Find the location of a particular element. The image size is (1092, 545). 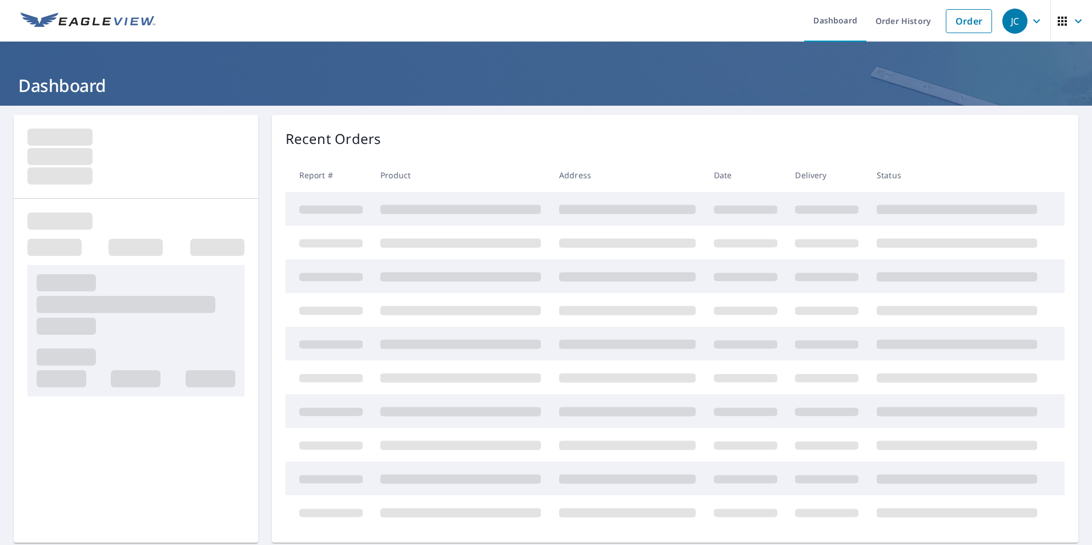

th: Product is located at coordinates (460, 175).